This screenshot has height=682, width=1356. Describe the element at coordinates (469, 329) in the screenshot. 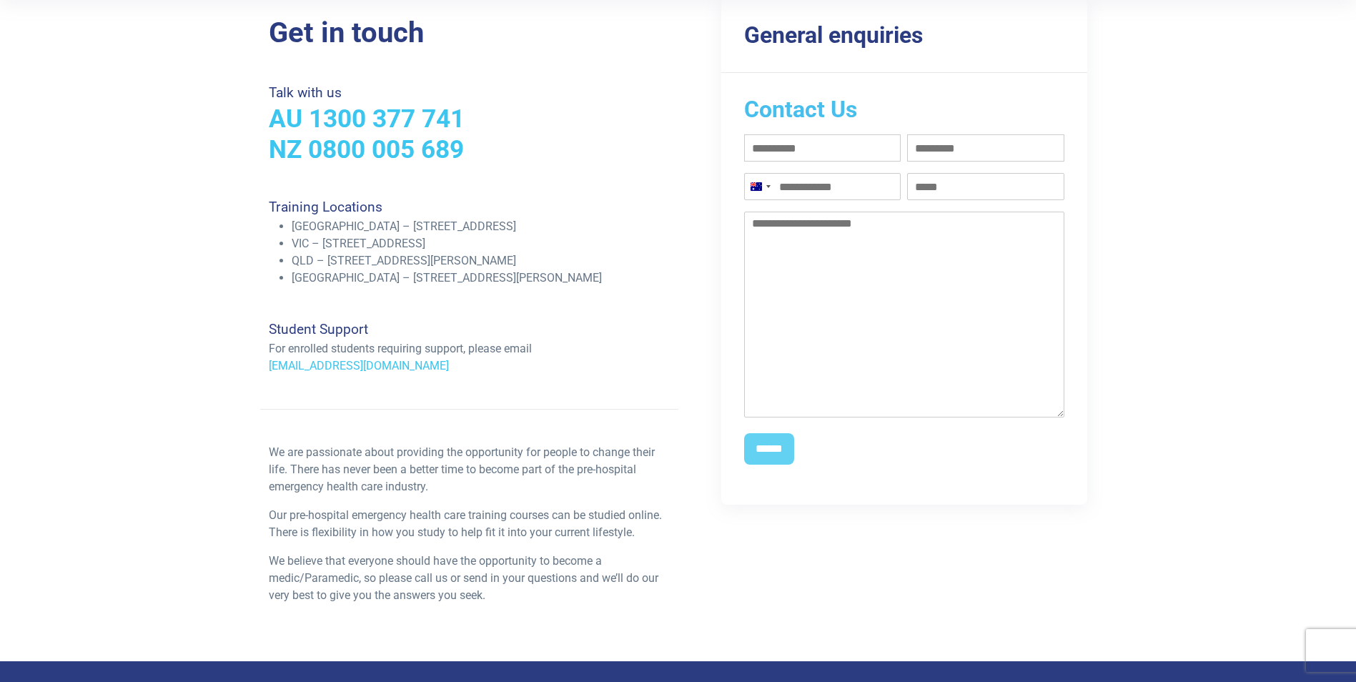

I see `h4: Student Support` at that location.